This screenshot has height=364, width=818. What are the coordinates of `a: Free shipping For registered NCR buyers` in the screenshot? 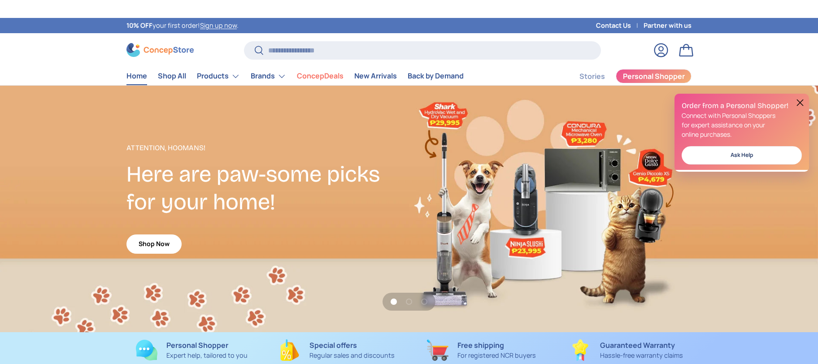 It's located at (481, 350).